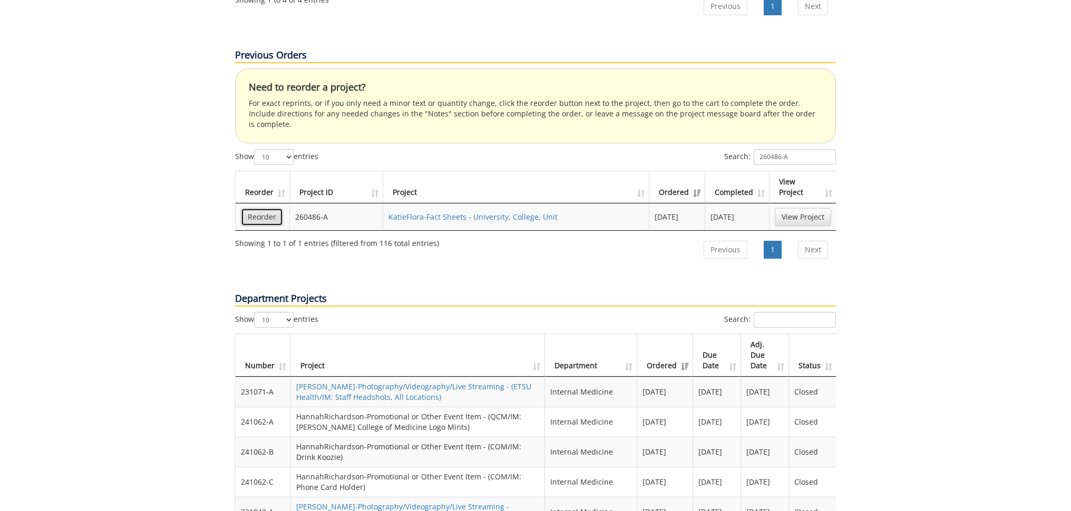 Image resolution: width=1071 pixels, height=511 pixels. I want to click on th: Number: activate to sort column ascending, so click(263, 355).